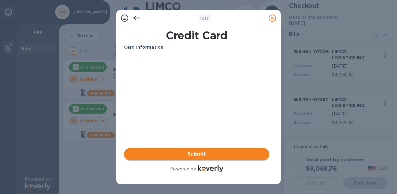 This screenshot has height=194, width=397. Describe the element at coordinates (197, 154) in the screenshot. I see `button: Submit` at that location.